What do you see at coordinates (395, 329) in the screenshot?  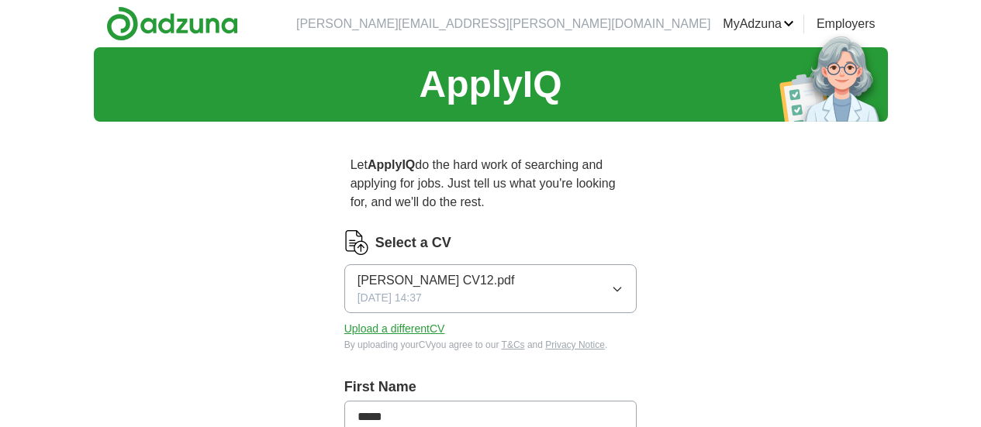 I see `button: Upload a differentCV` at bounding box center [395, 329].